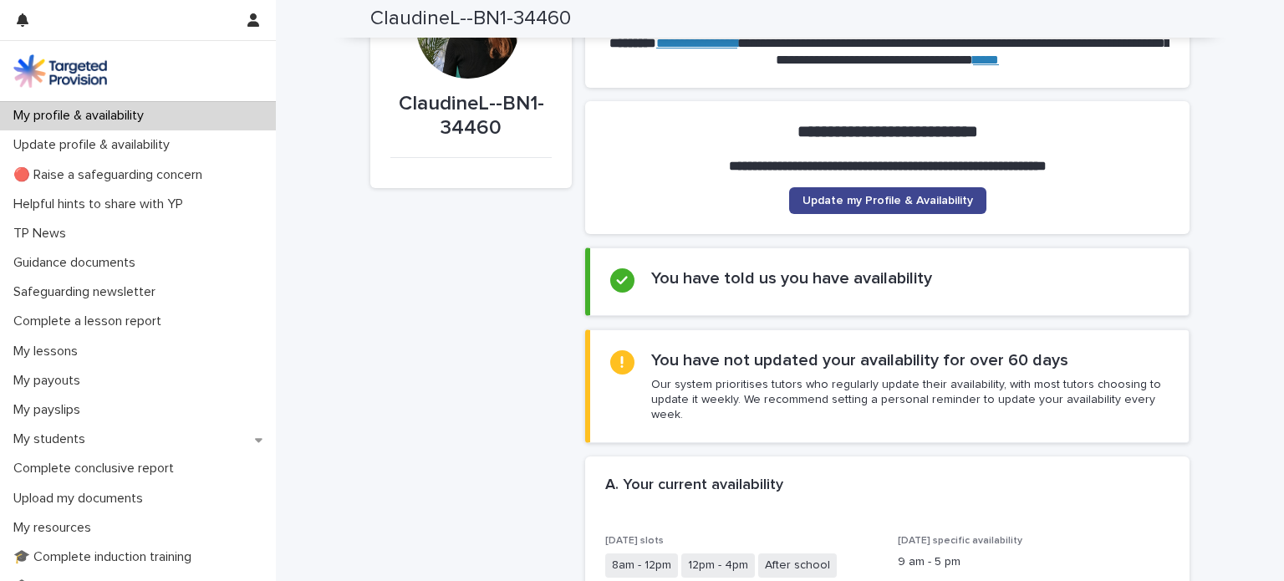  I want to click on h2: ClaudineL--BN1-34460, so click(471, 18).